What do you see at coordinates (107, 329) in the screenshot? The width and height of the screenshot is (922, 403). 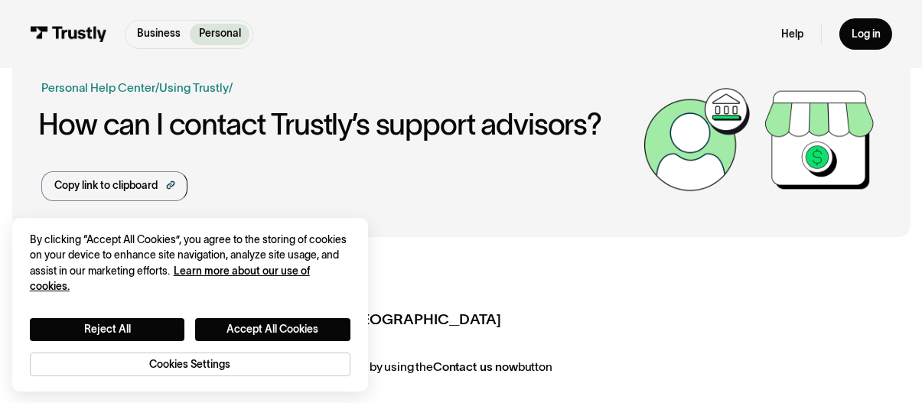 I see `button: Reject All` at bounding box center [107, 329].